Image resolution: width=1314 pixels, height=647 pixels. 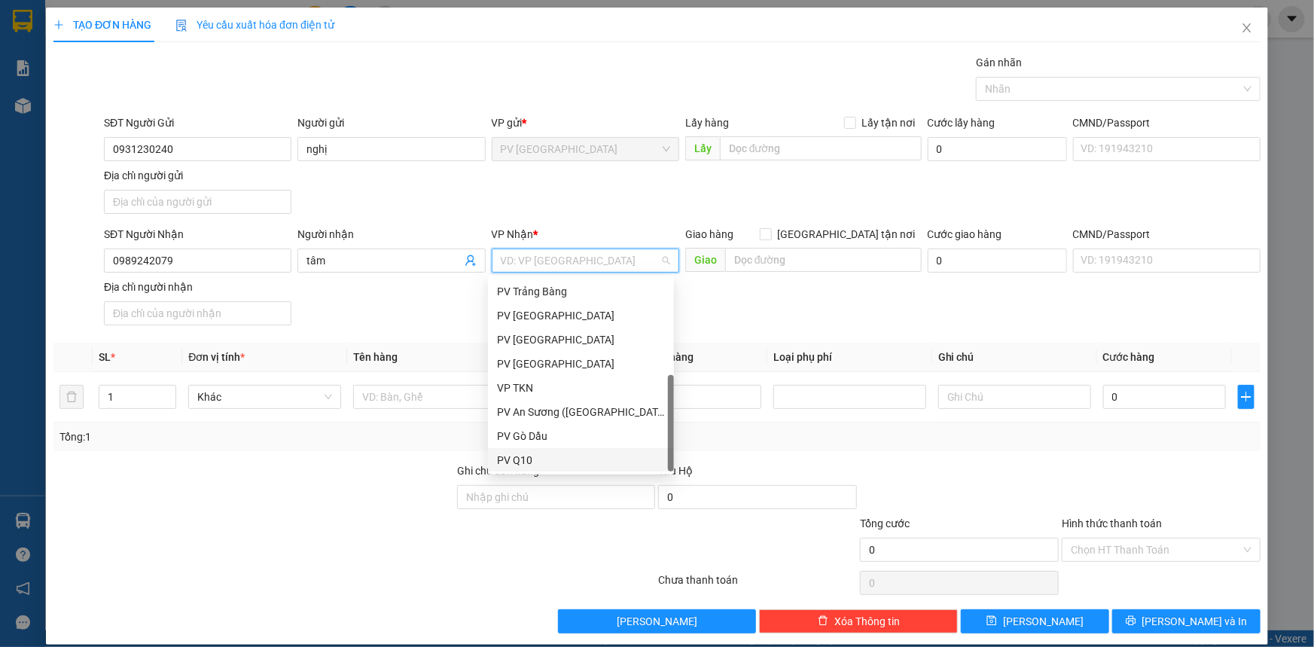 What do you see at coordinates (102, 25) in the screenshot?
I see `span: TẠO ĐƠN HÀNG` at bounding box center [102, 25].